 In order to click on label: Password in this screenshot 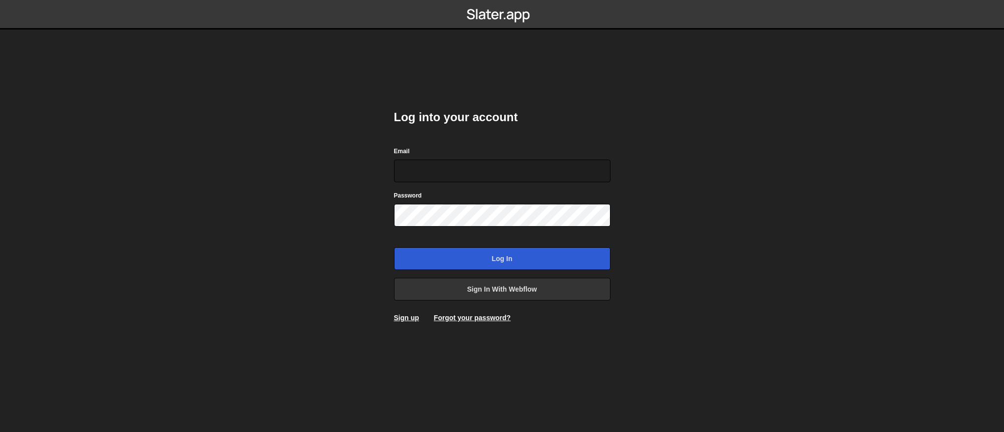, I will do `click(408, 195)`.